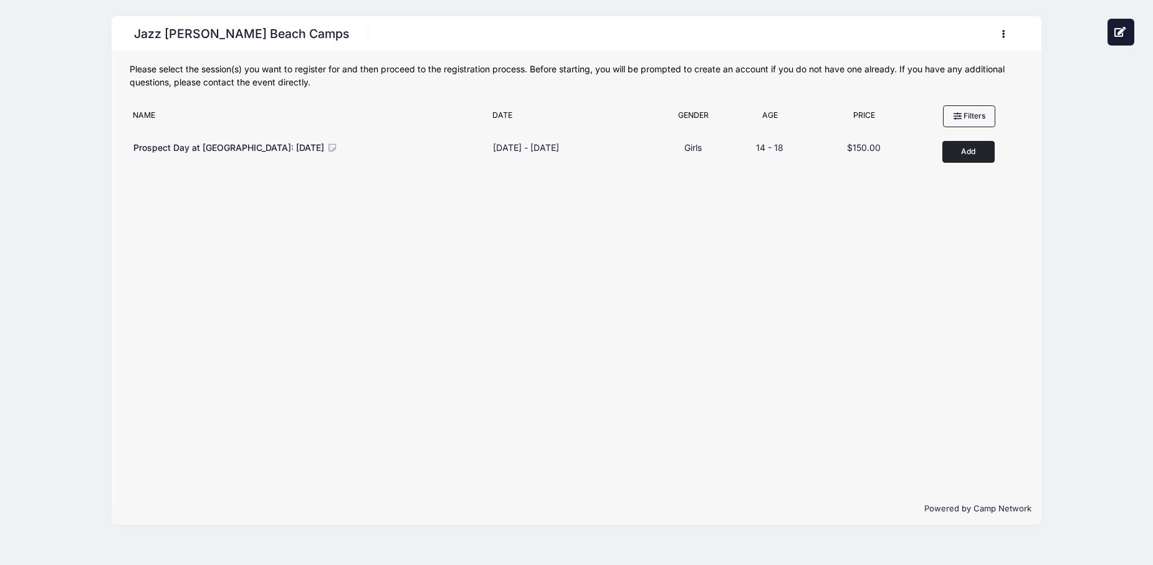 This screenshot has width=1153, height=565. What do you see at coordinates (969, 116) in the screenshot?
I see `button: Filters` at bounding box center [969, 116].